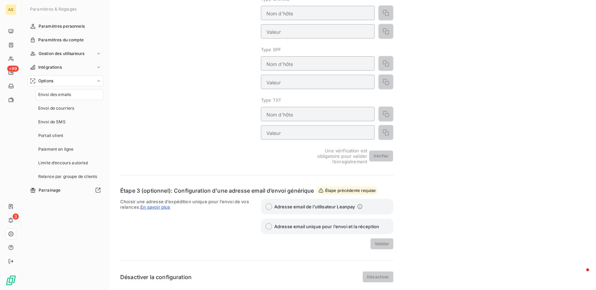 Image resolution: width=596 pixels, height=290 pixels. What do you see at coordinates (50, 67) in the screenshot?
I see `span: Intégrations` at bounding box center [50, 67].